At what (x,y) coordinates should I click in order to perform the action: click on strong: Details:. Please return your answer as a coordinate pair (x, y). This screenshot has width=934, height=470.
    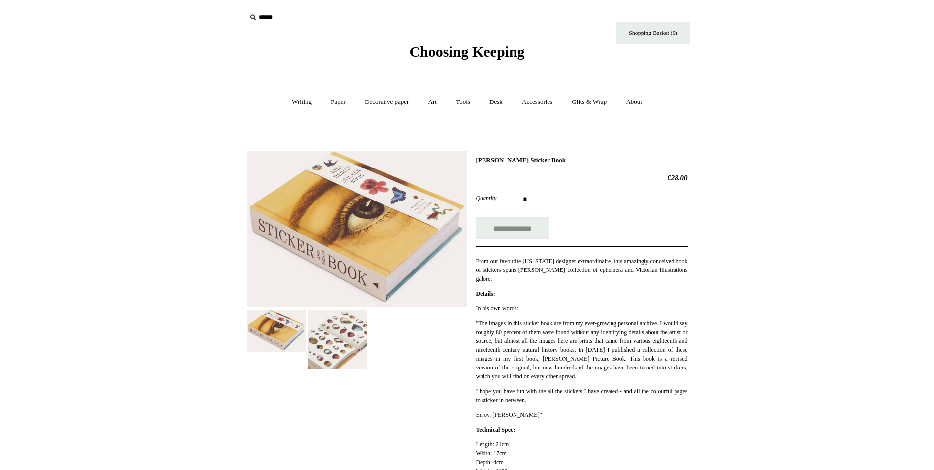
    Looking at the image, I should click on (485, 293).